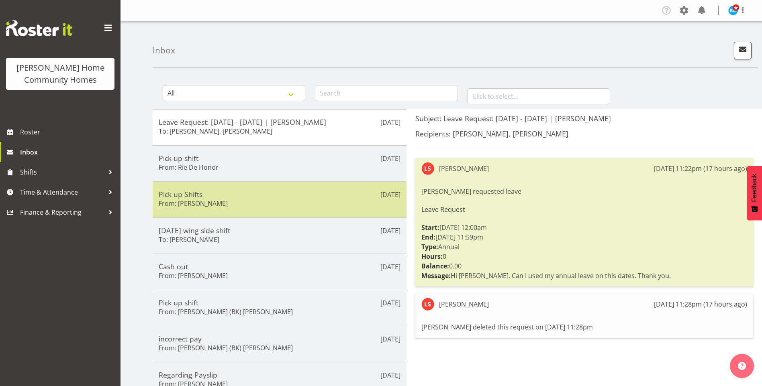 The image size is (762, 386). Describe the element at coordinates (280, 375) in the screenshot. I see `h5: Regarding Payslip` at that location.